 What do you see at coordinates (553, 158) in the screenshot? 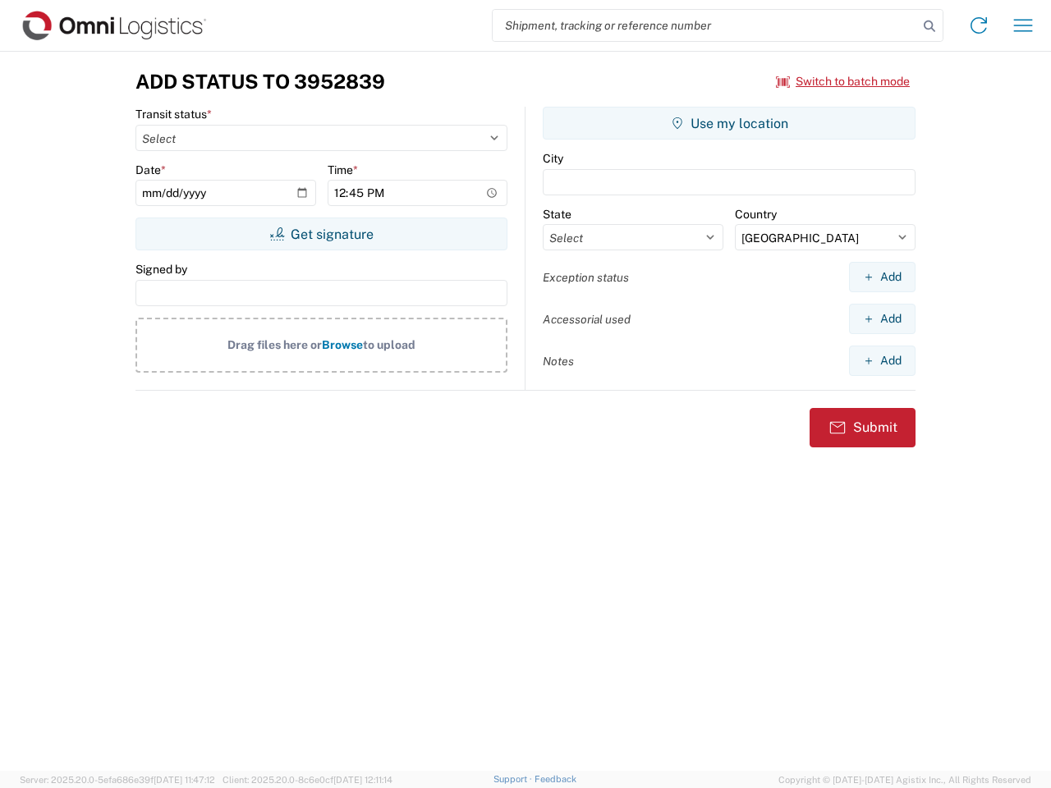
I see `label: City` at bounding box center [553, 158].